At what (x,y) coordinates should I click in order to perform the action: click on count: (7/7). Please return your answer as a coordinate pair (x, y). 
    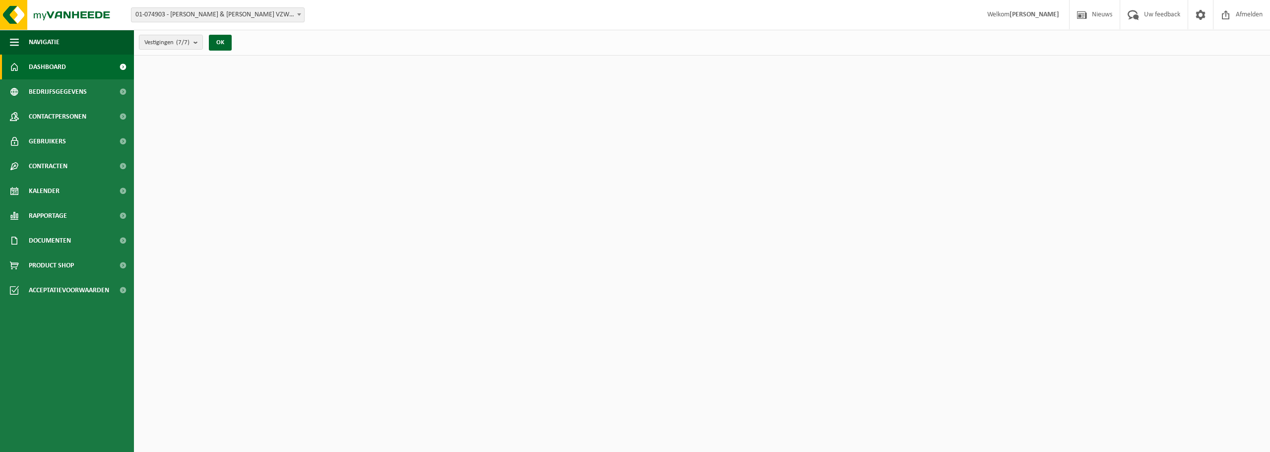
    Looking at the image, I should click on (183, 42).